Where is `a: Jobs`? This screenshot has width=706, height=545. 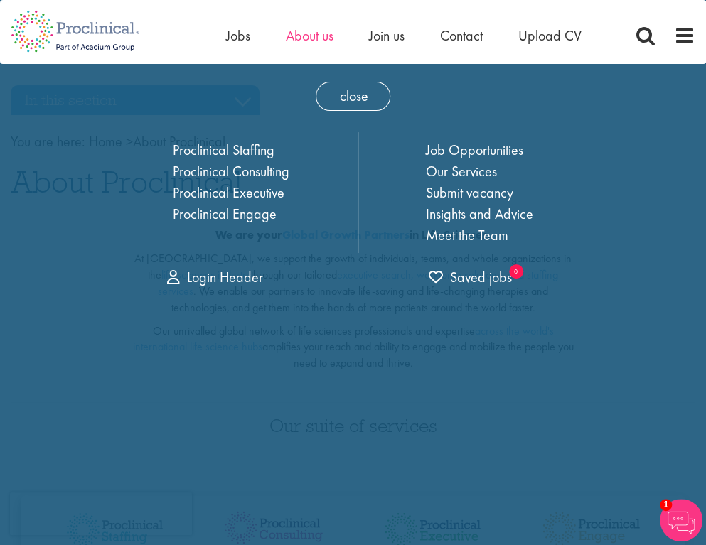 a: Jobs is located at coordinates (238, 36).